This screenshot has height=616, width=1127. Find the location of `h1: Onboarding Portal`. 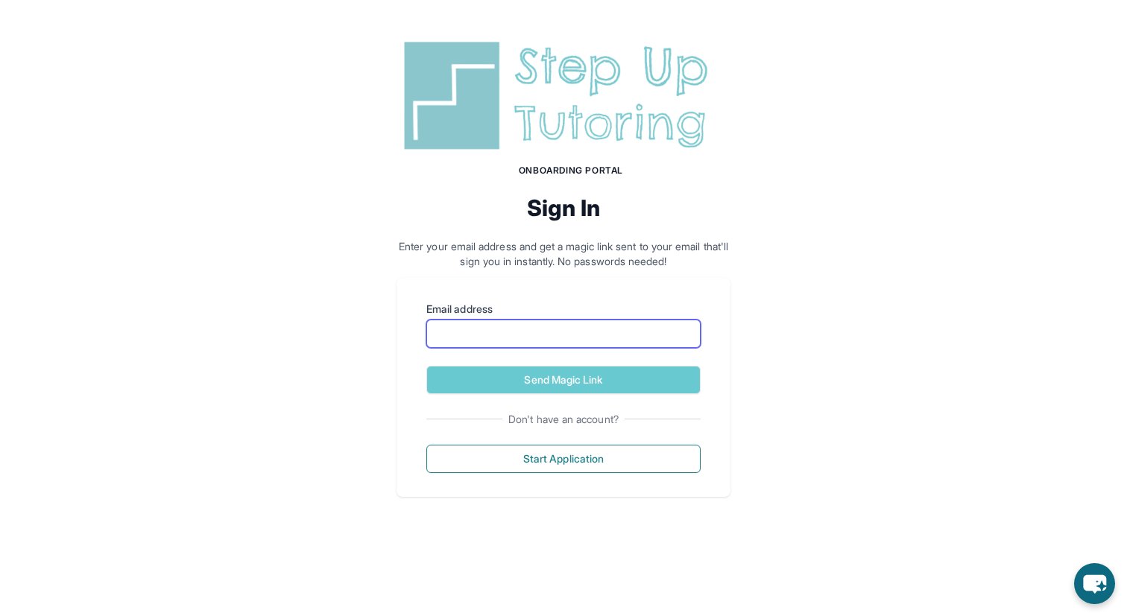

h1: Onboarding Portal is located at coordinates (571, 171).